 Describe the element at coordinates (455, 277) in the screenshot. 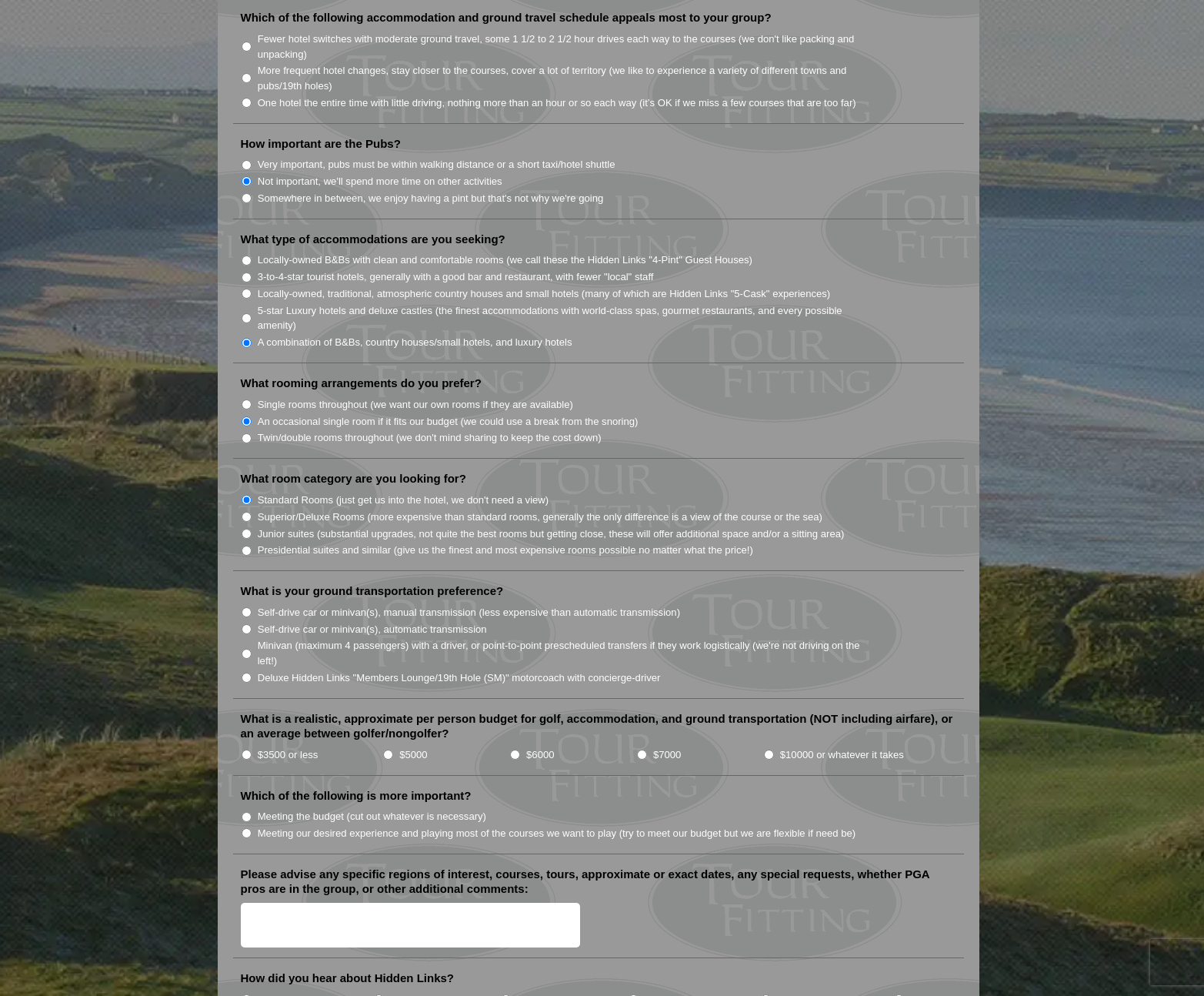

I see `label: 3-to-4-star tourist hotels, generally with a good bar and restaurant, with fewer "local" staff` at that location.